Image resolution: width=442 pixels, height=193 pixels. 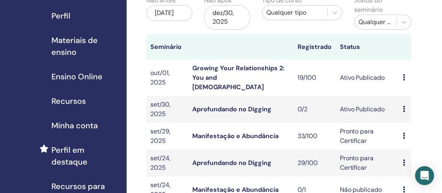 I want to click on td: 0/2, so click(x=315, y=110).